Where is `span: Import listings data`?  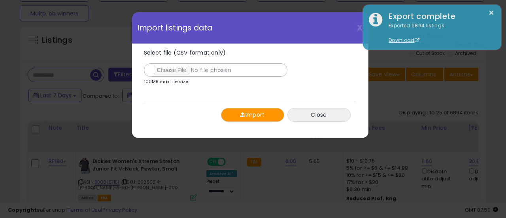 span: Import listings data is located at coordinates (175, 28).